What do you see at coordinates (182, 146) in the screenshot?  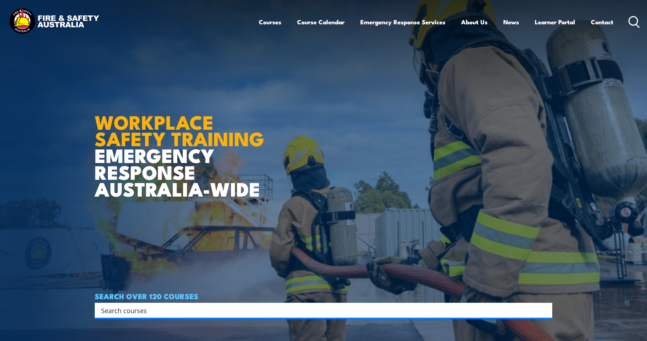 I see `h1: EMERGENCY RESPONSE AUSTRALIA-WIDE` at bounding box center [182, 146].